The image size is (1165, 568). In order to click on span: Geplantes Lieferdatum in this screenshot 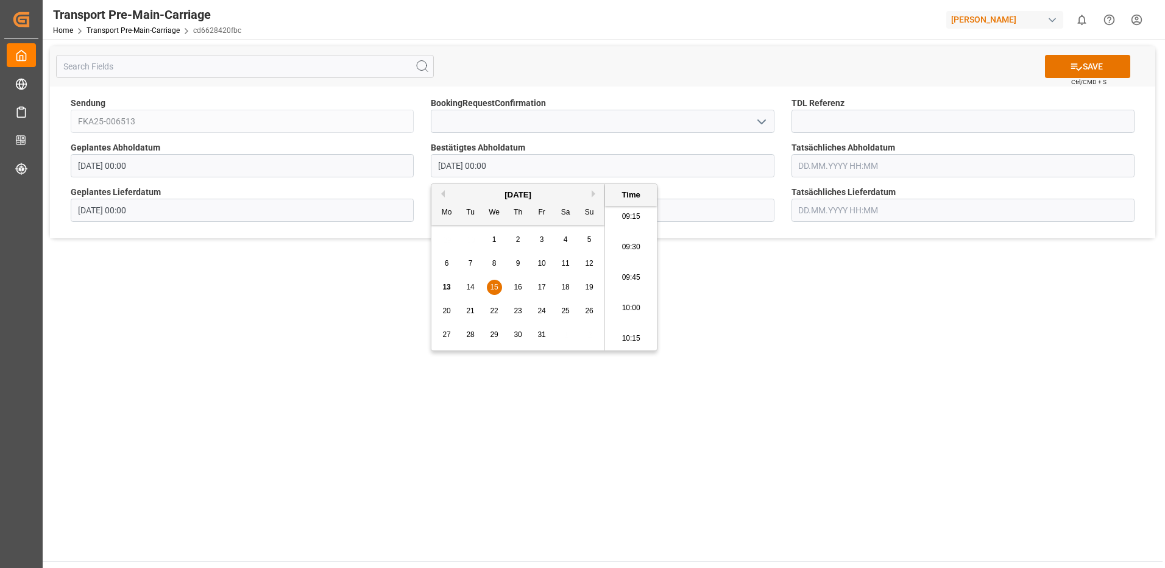, I will do `click(116, 192)`.